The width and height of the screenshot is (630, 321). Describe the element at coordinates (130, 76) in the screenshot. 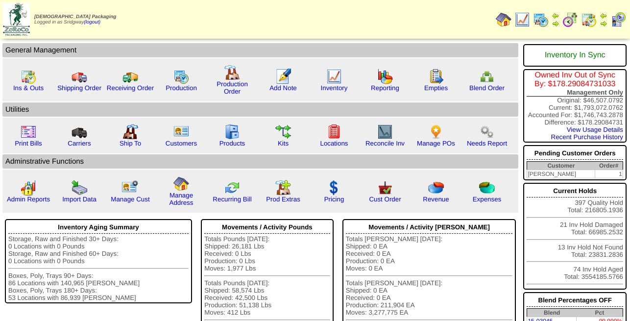

I see `img: truck2.gif` at that location.